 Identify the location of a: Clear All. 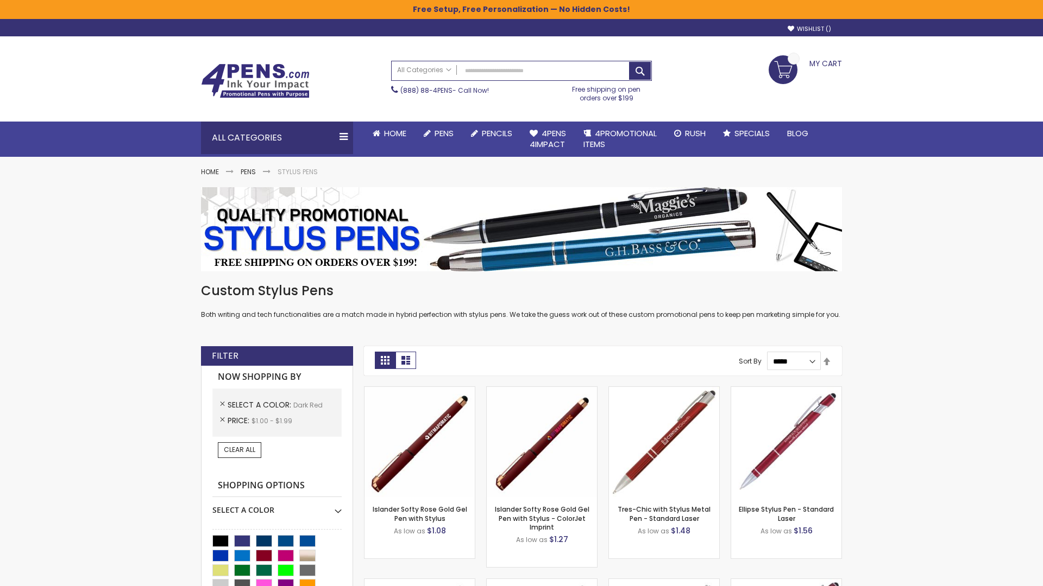
(239, 450).